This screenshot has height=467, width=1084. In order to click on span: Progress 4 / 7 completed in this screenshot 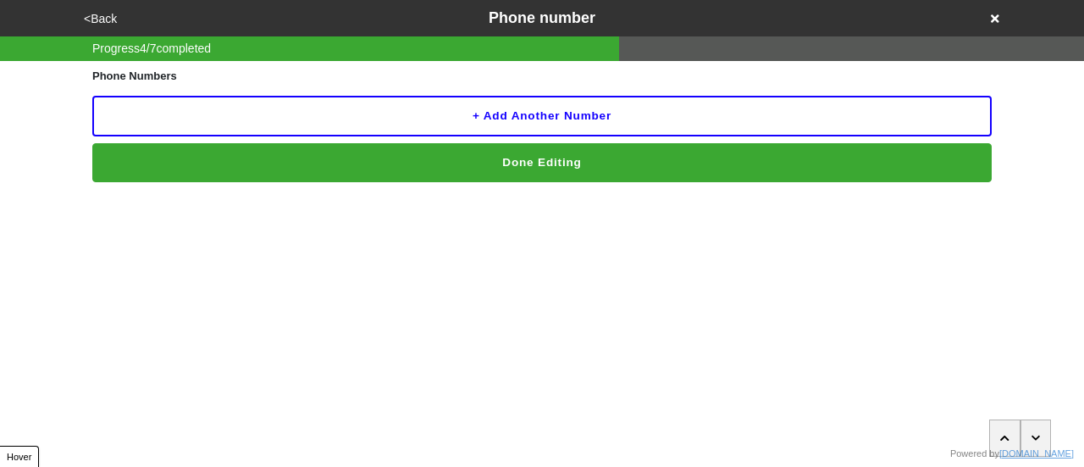, I will do `click(152, 48)`.